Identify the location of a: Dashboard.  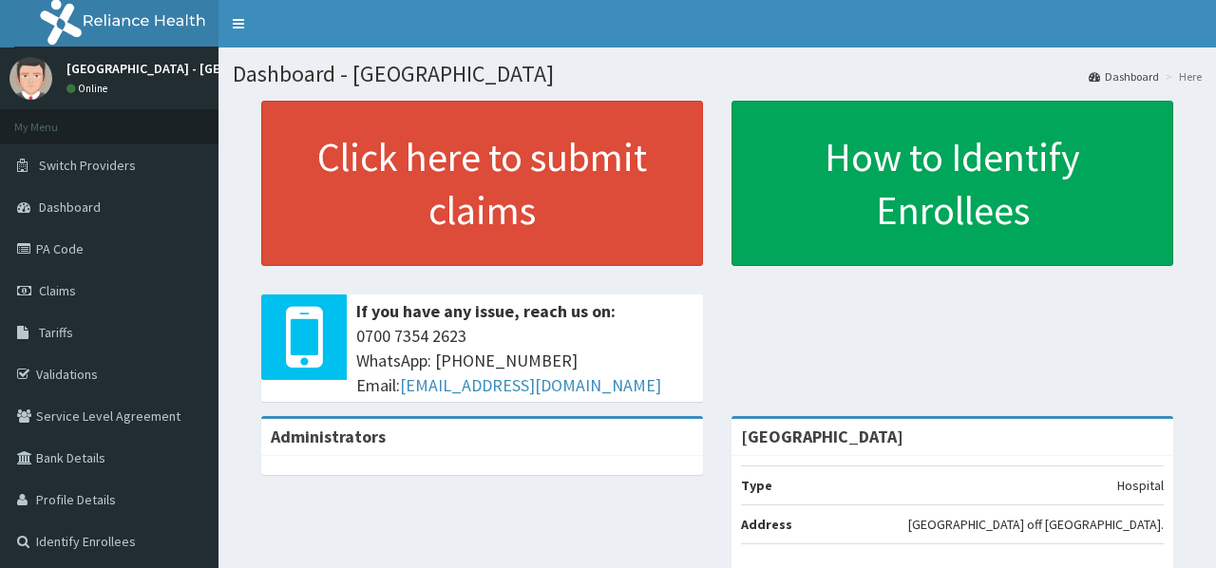
(1124, 76).